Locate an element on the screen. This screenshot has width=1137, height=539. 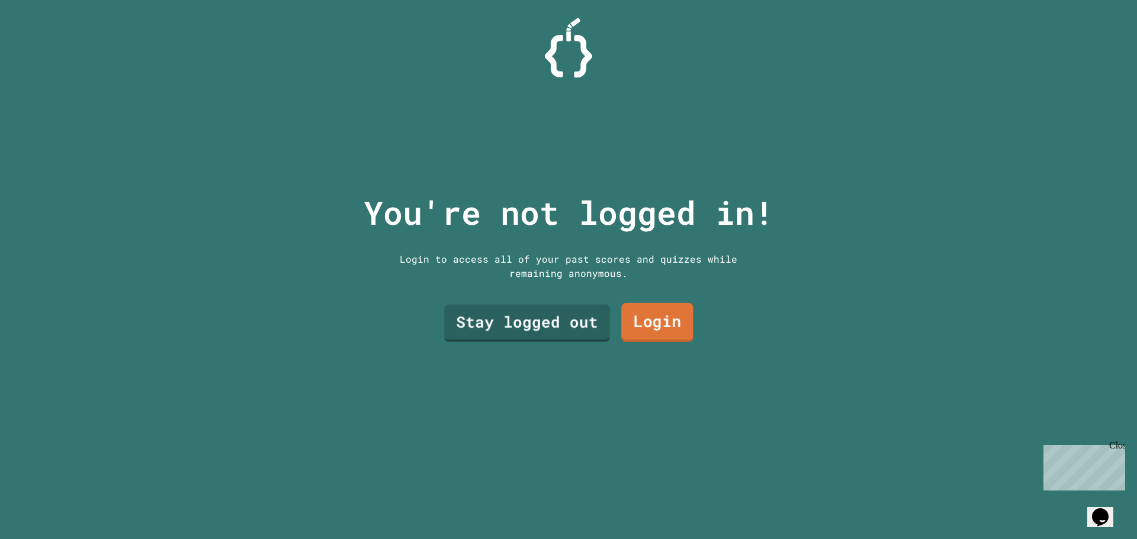
p: You're not logged in! is located at coordinates (568, 213).